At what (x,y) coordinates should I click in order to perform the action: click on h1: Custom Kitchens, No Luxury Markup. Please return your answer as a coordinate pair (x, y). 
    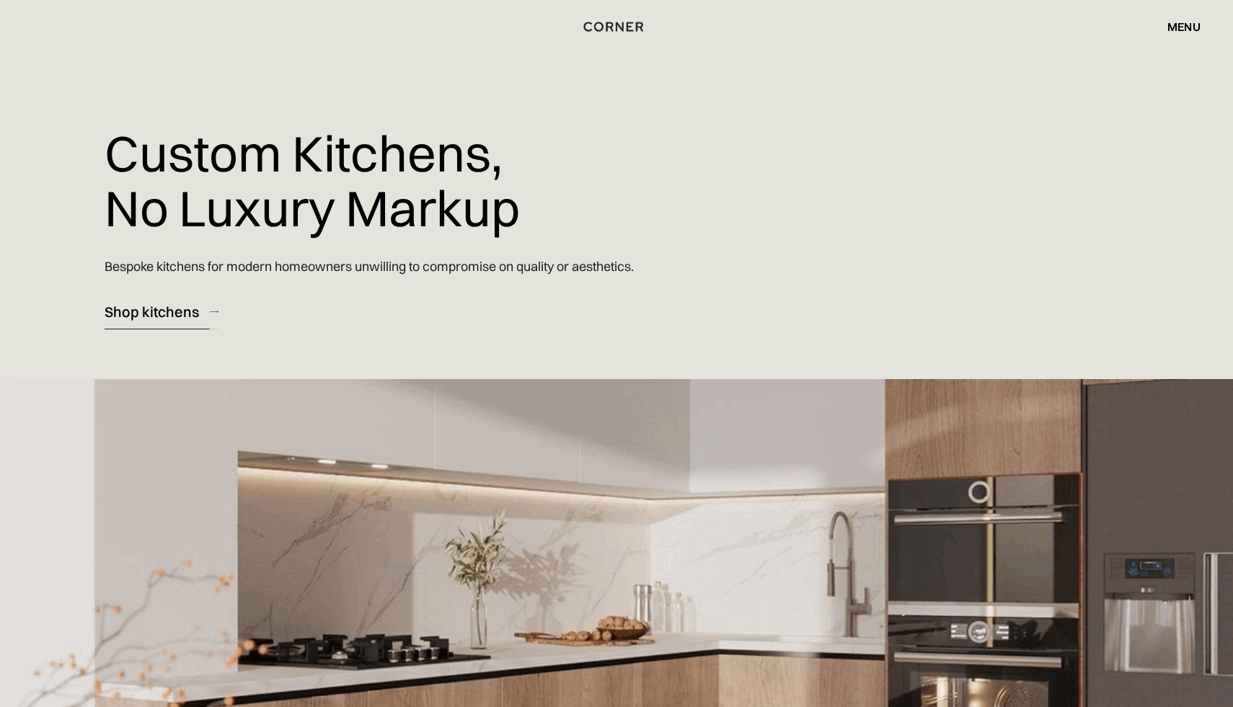
    Looking at the image, I should click on (312, 180).